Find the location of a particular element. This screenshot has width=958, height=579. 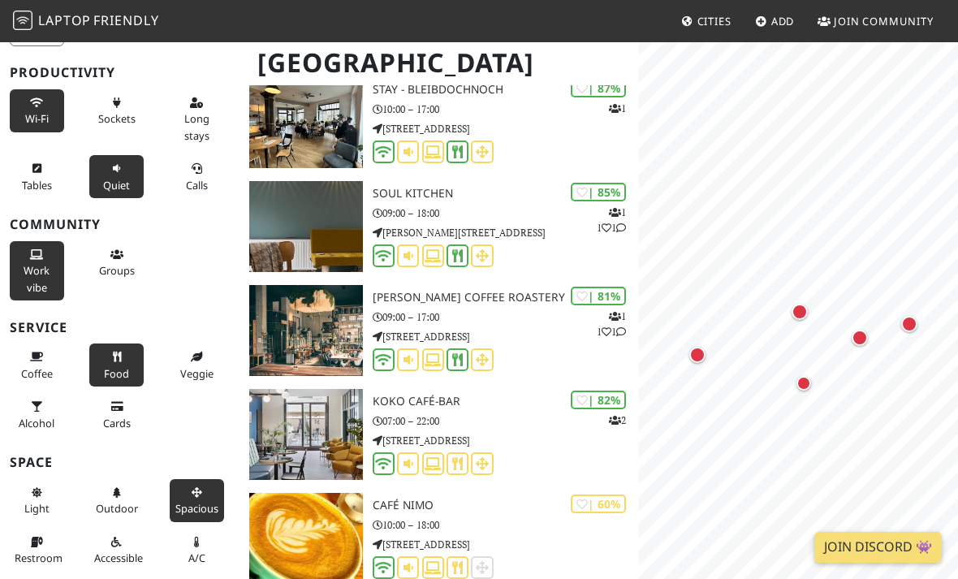

button: A/C is located at coordinates (196, 550).